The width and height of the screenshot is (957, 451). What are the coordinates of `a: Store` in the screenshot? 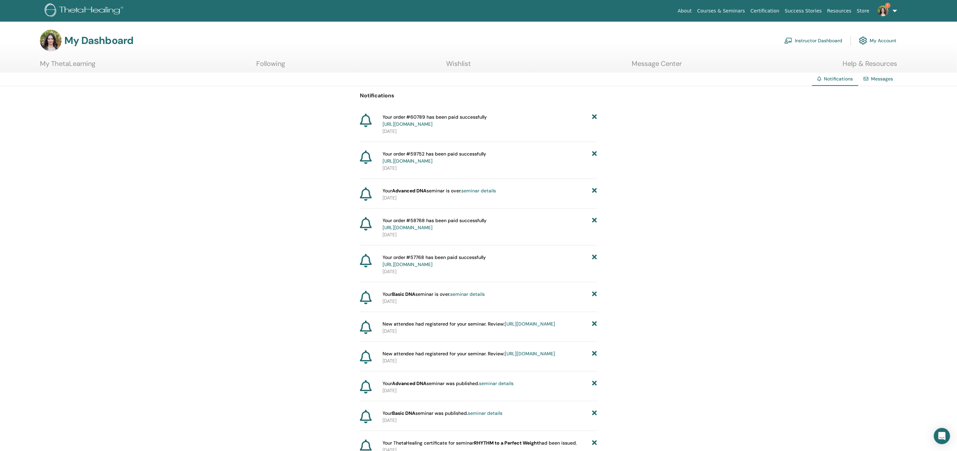 It's located at (863, 11).